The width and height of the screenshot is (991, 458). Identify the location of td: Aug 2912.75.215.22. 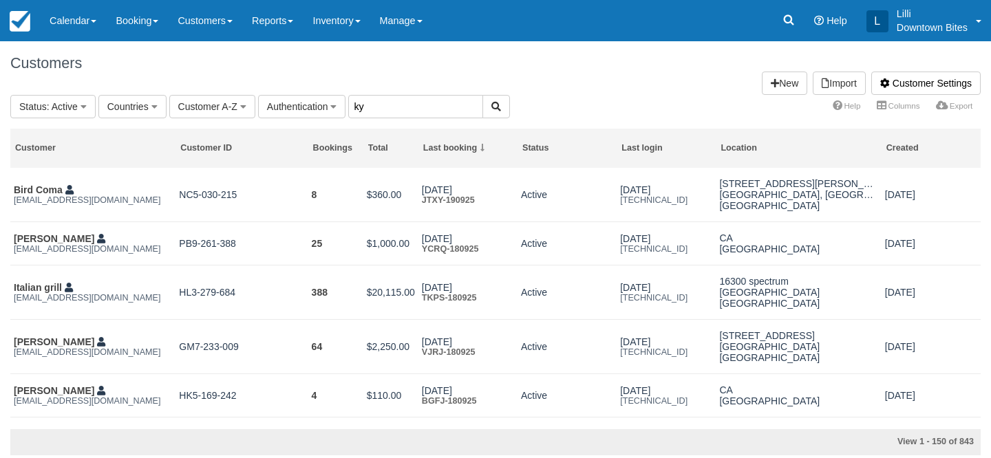
(666, 347).